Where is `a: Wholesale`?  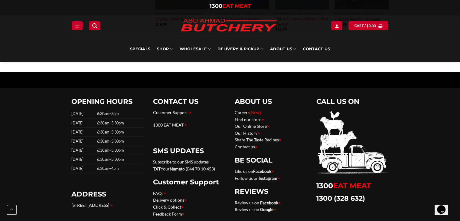
a: Wholesale is located at coordinates (195, 49).